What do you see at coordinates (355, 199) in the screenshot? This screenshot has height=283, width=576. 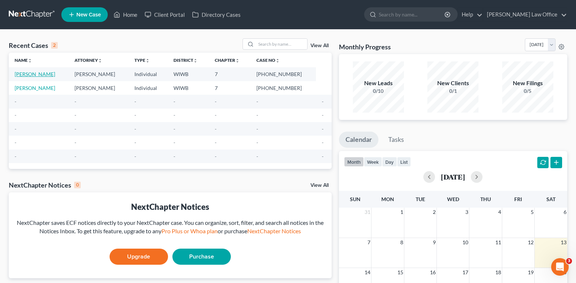 I see `span: Sun` at bounding box center [355, 199].